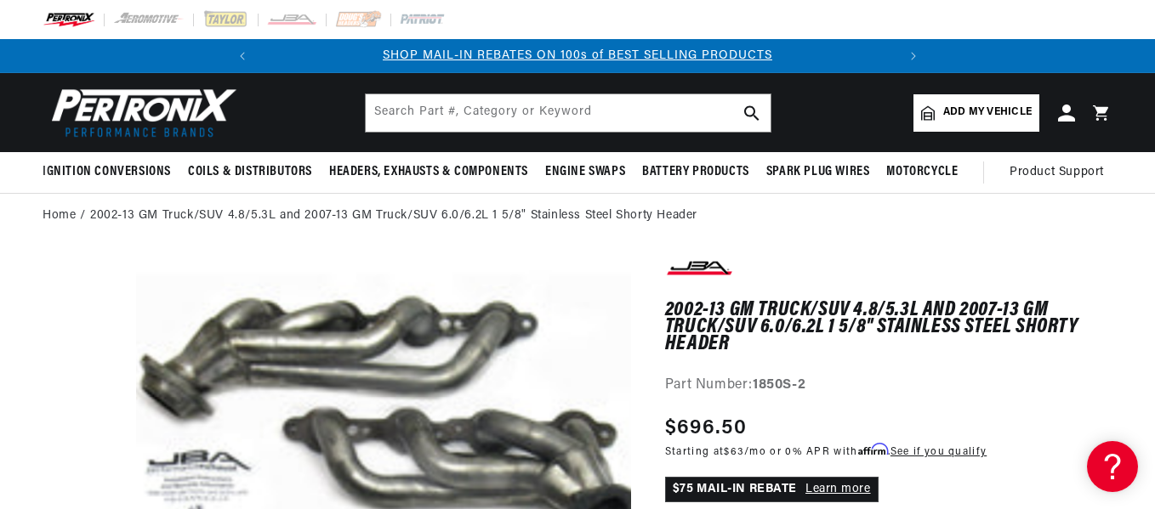 The image size is (1155, 509). I want to click on nav: breadcrumbs, so click(577, 216).